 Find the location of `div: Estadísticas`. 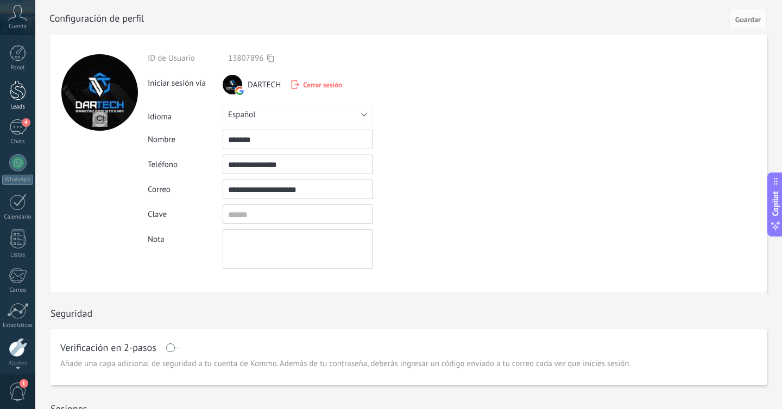

div: Estadísticas is located at coordinates (18, 326).